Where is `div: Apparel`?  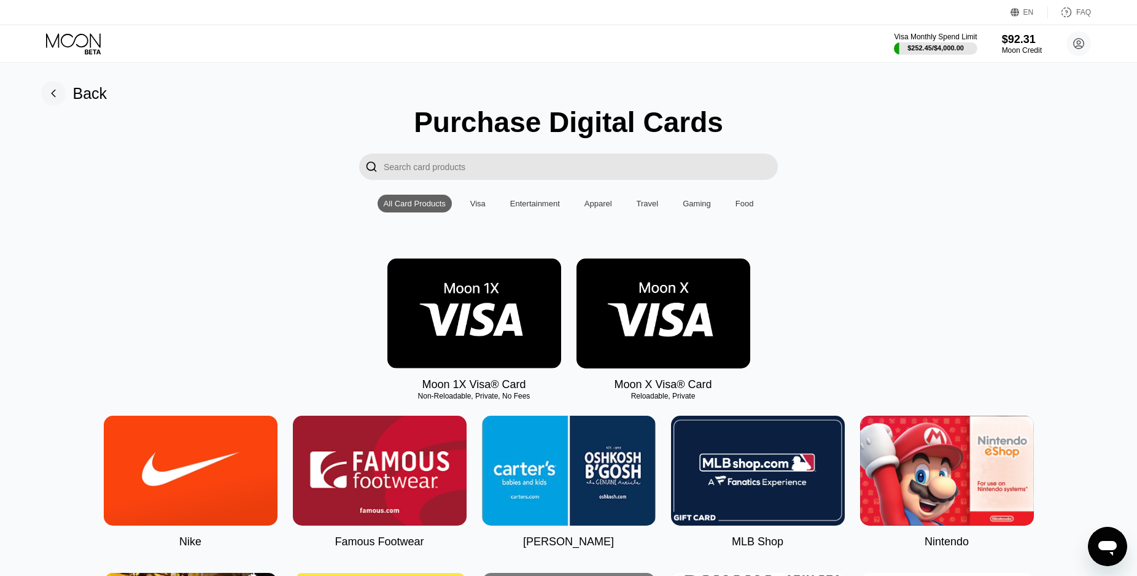 div: Apparel is located at coordinates (598, 203).